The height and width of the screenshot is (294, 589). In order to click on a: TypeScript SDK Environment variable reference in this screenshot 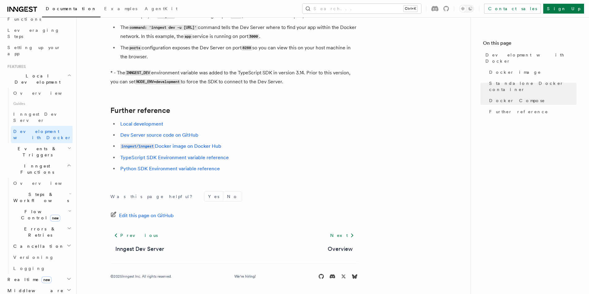, I will do `click(174, 158)`.